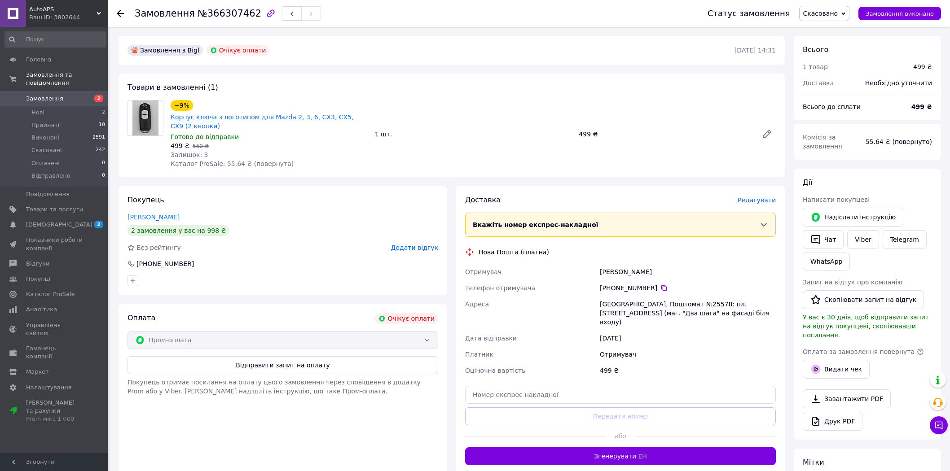 This screenshot has height=471, width=950. Describe the element at coordinates (922, 107) in the screenshot. I see `b: 499 ₴` at that location.